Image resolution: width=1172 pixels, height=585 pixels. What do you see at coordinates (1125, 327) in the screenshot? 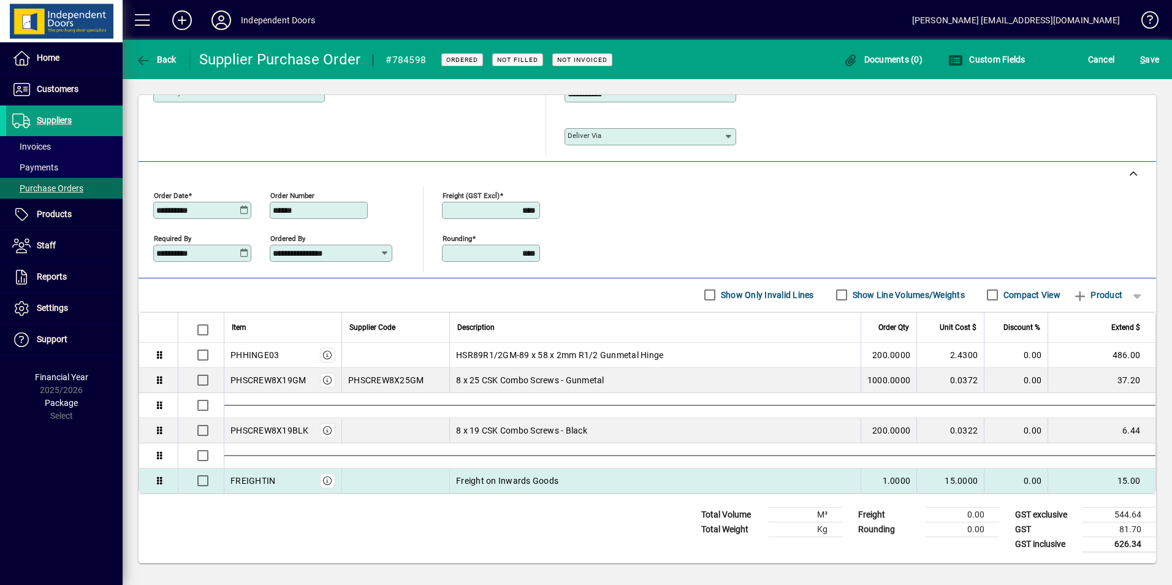
I see `span: Extend $` at bounding box center [1125, 327].